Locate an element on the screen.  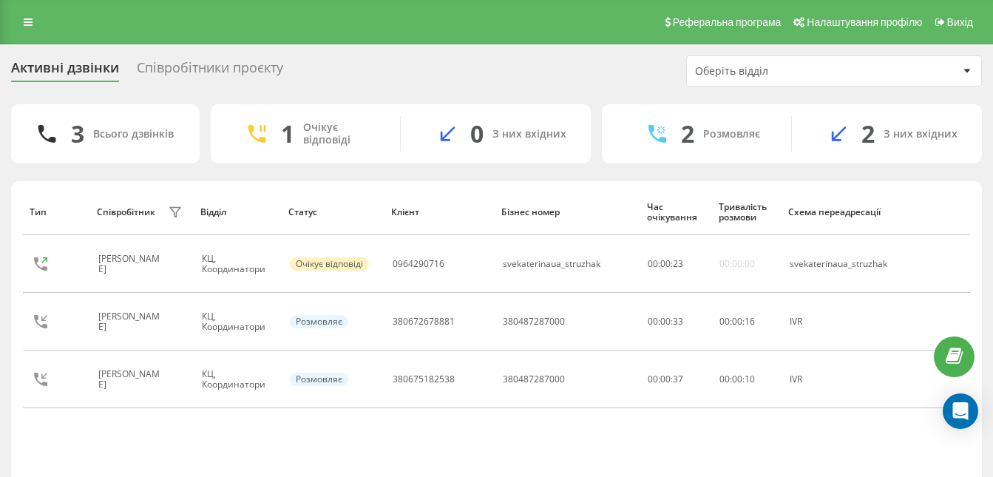
div: 00:00:00 is located at coordinates (737, 264).